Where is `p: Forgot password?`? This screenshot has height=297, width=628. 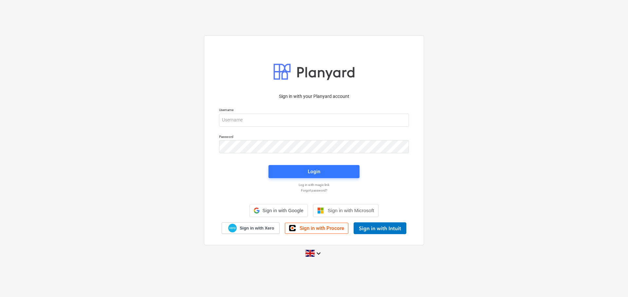 p: Forgot password? is located at coordinates (314, 190).